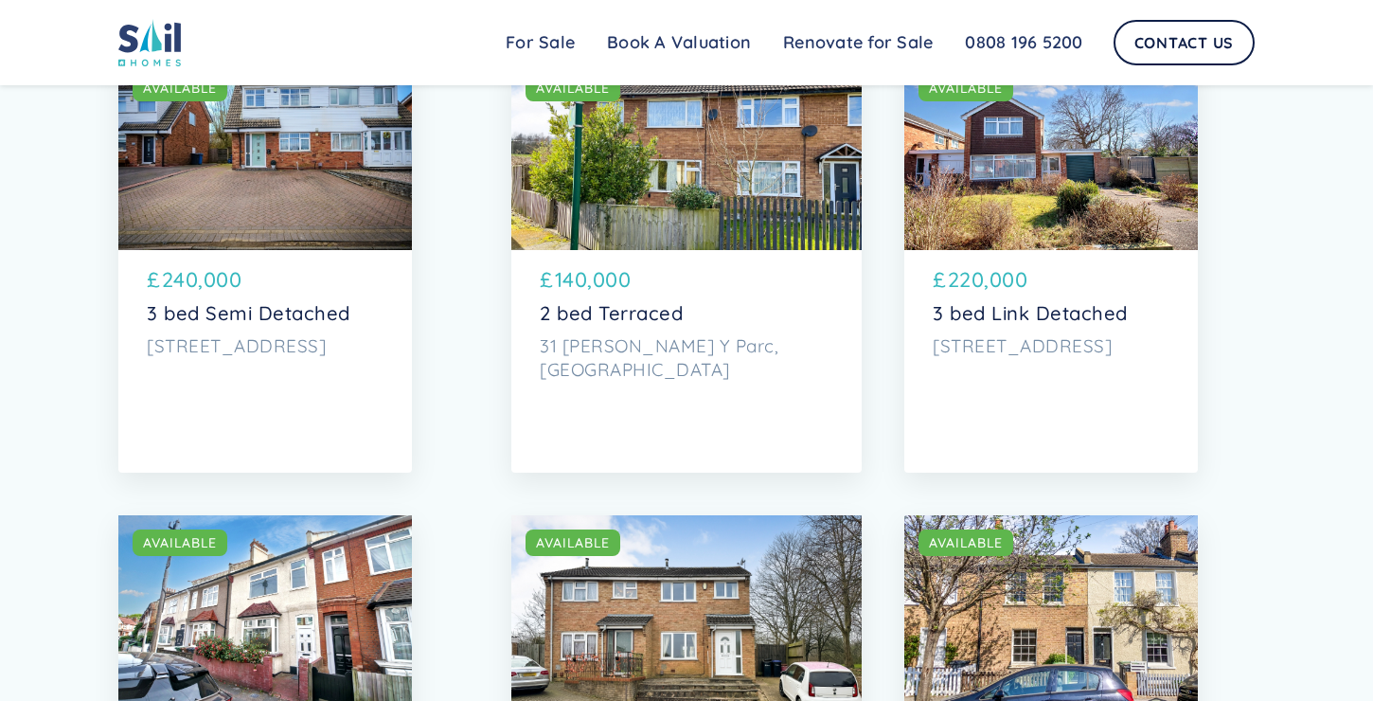  I want to click on p: 2 bed Terraced, so click(686, 313).